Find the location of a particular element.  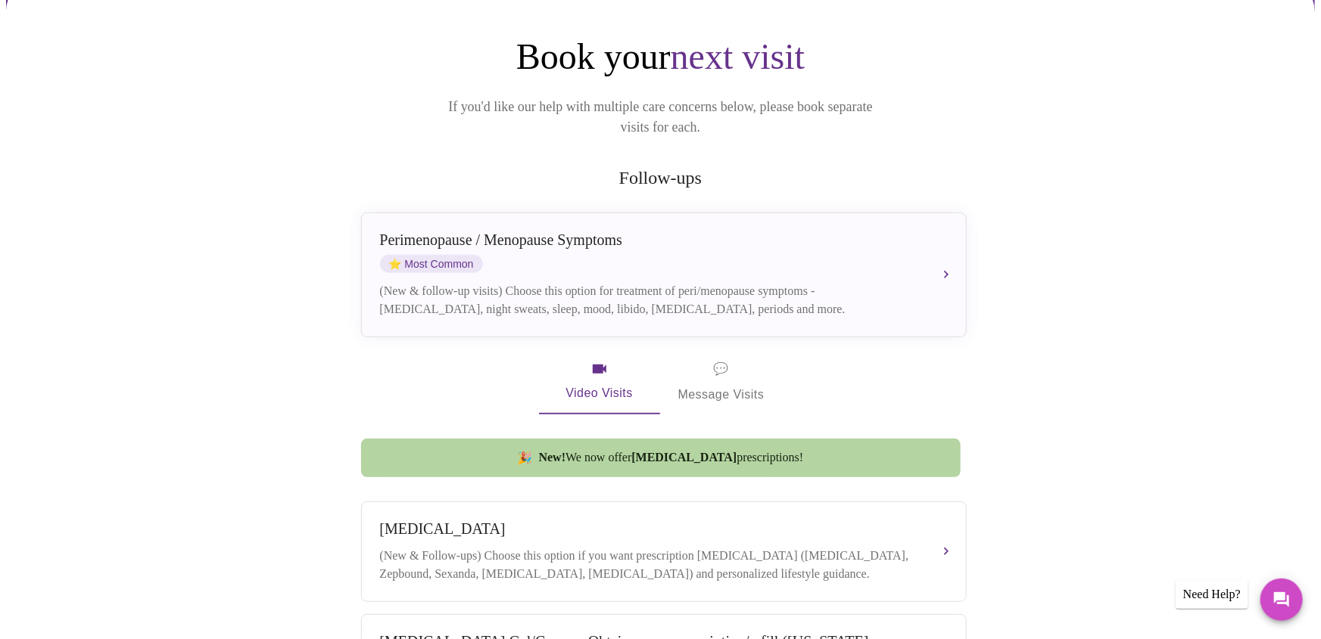

span: We now offer prescriptions! is located at coordinates (671, 458).